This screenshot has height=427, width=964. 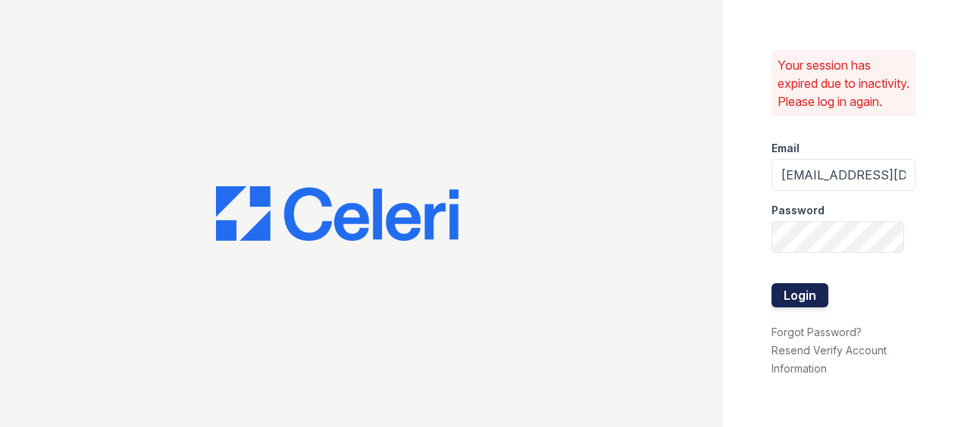 What do you see at coordinates (337, 214) in the screenshot?
I see `img: CE_Logo_Blue-a8612792a0a2168367f1c8372b55b34899dd931a85d93a1a3d3e32e68fde9ad4.png` at bounding box center [337, 214].